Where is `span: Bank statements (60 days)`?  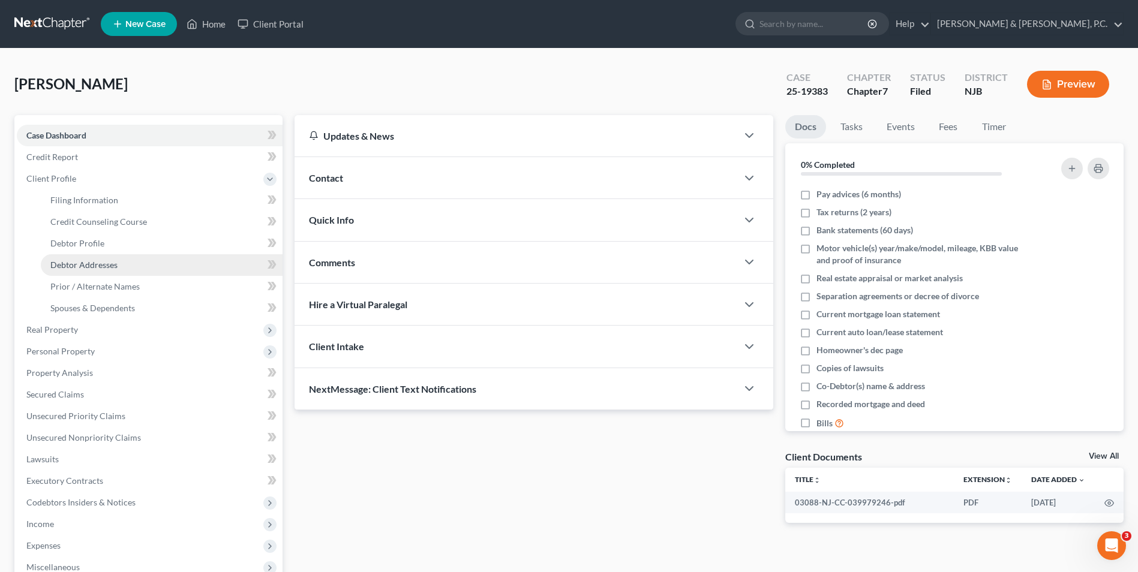 span: Bank statements (60 days) is located at coordinates (864, 230).